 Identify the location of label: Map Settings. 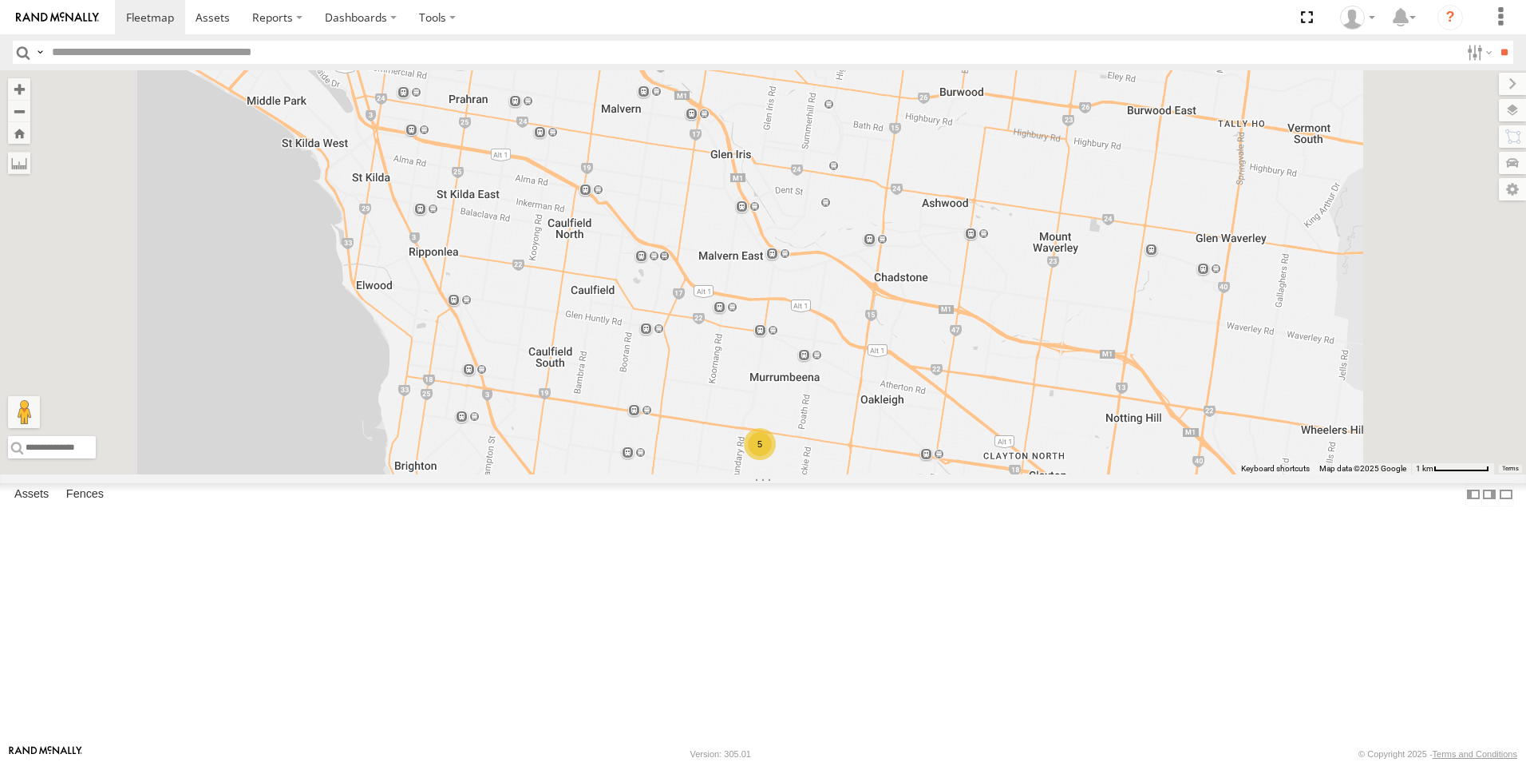
(1513, 189).